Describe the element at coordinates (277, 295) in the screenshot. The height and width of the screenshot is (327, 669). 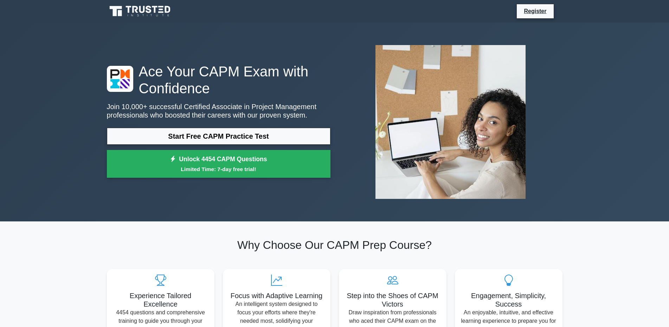
I see `h5: Focus with Adaptive Learning` at that location.